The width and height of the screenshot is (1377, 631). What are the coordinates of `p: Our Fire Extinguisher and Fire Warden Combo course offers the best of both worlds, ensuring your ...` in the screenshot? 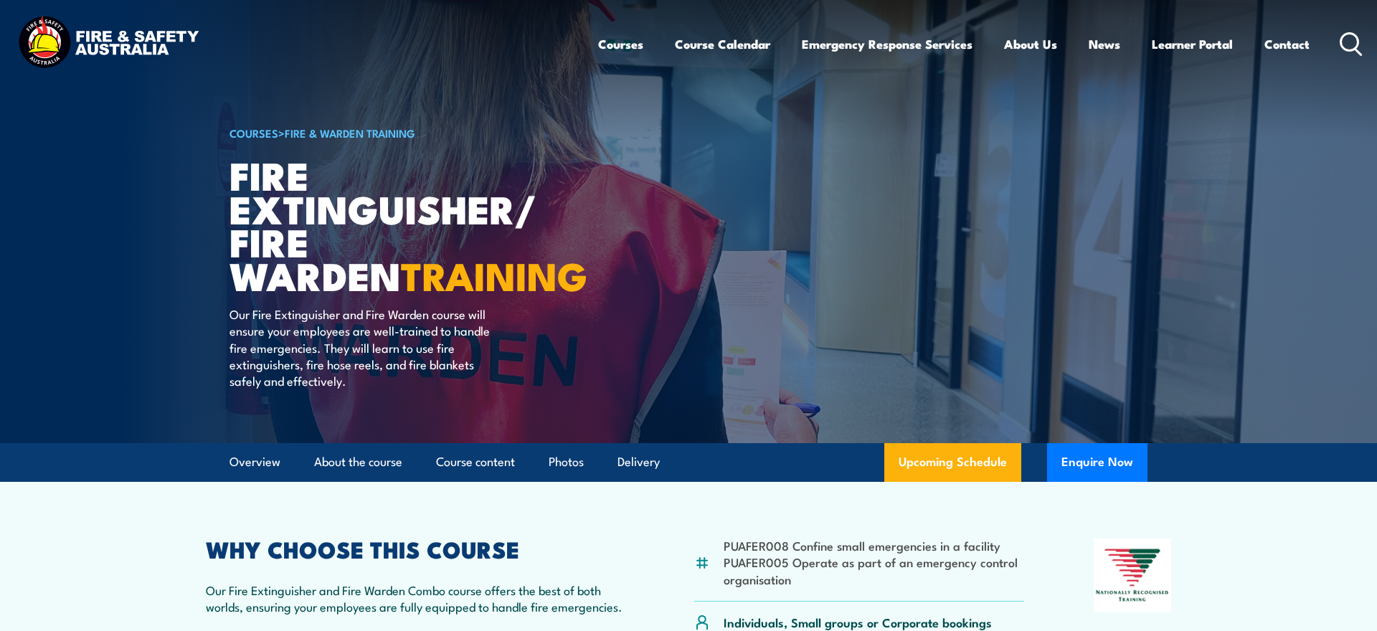 It's located at (415, 598).